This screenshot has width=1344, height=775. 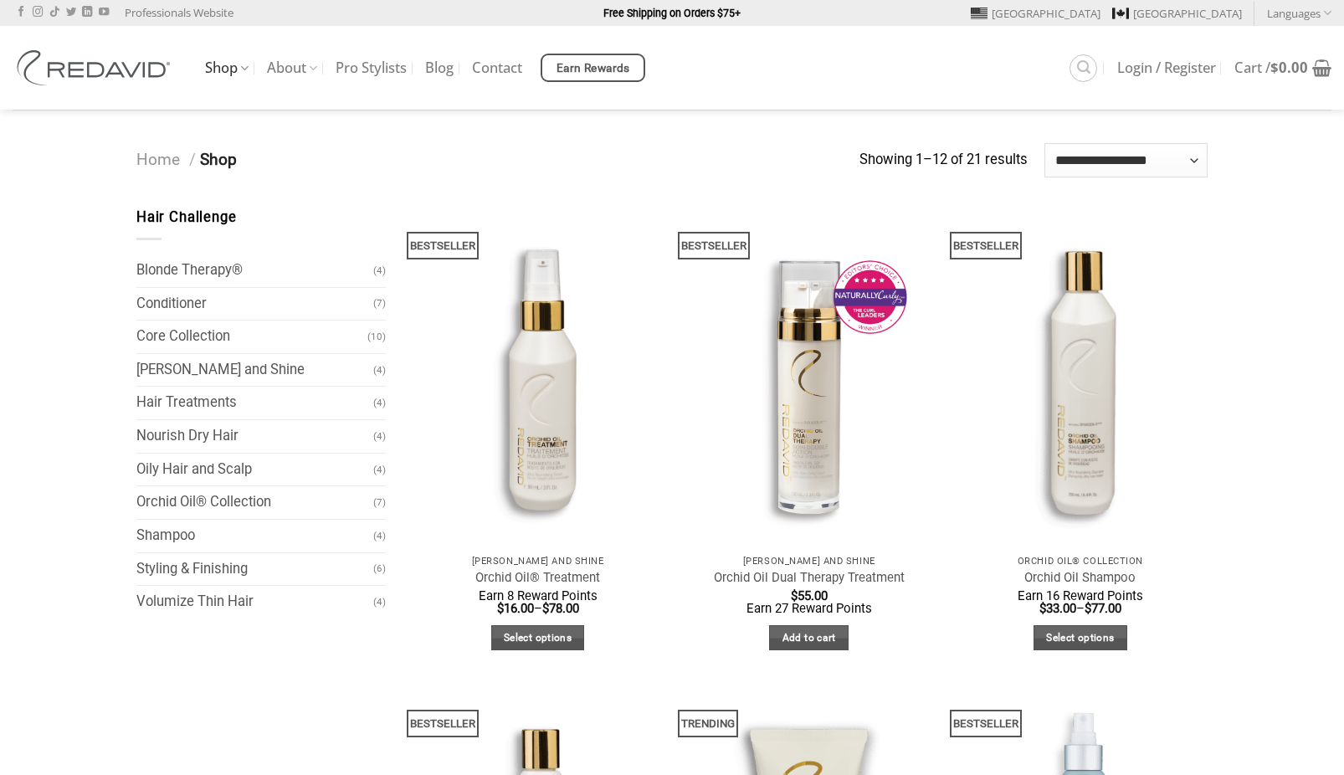 I want to click on a: Follow on LinkedIn, so click(x=87, y=13).